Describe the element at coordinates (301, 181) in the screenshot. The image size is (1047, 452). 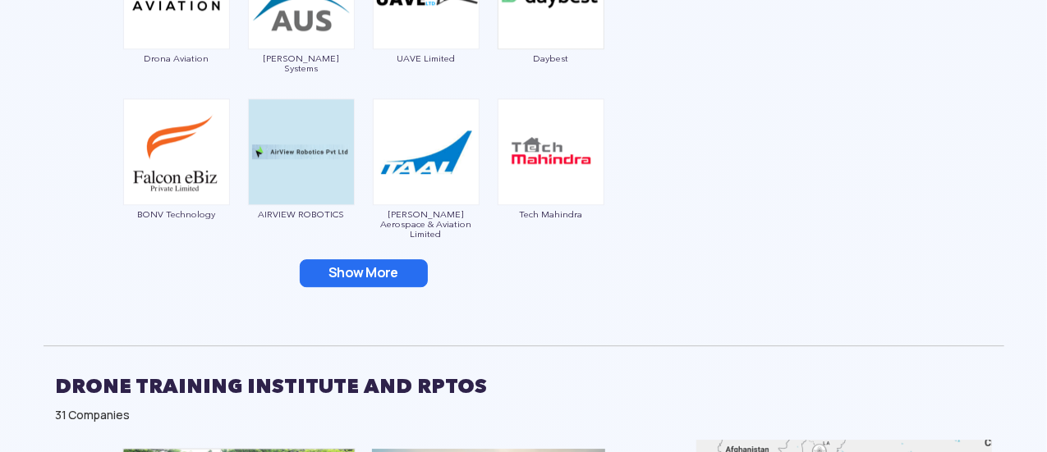
I see `a: AIRVIEW ROBOTICS` at that location.